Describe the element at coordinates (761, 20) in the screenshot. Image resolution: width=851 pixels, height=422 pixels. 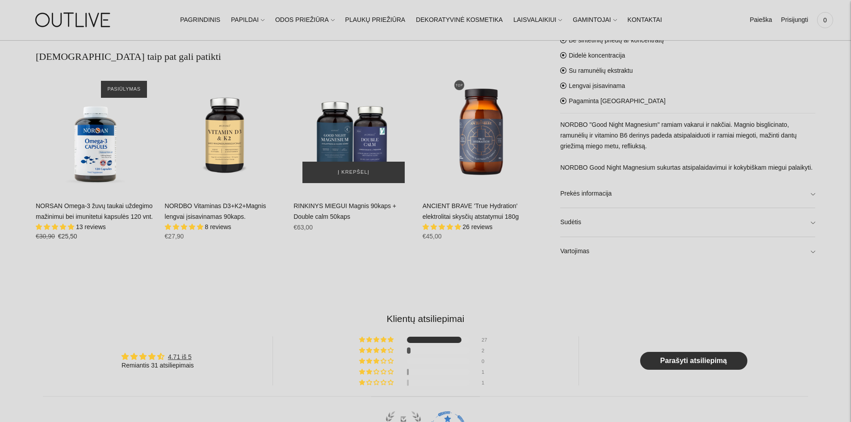
I see `a: Paieška` at that location.